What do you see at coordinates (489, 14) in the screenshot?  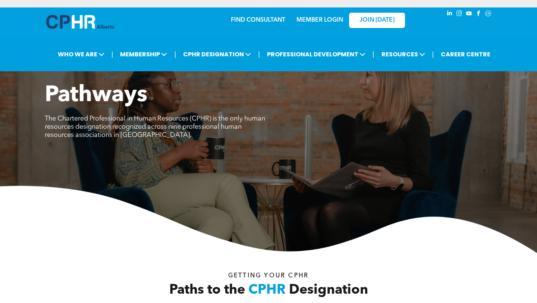 I see `a: Social network` at bounding box center [489, 14].